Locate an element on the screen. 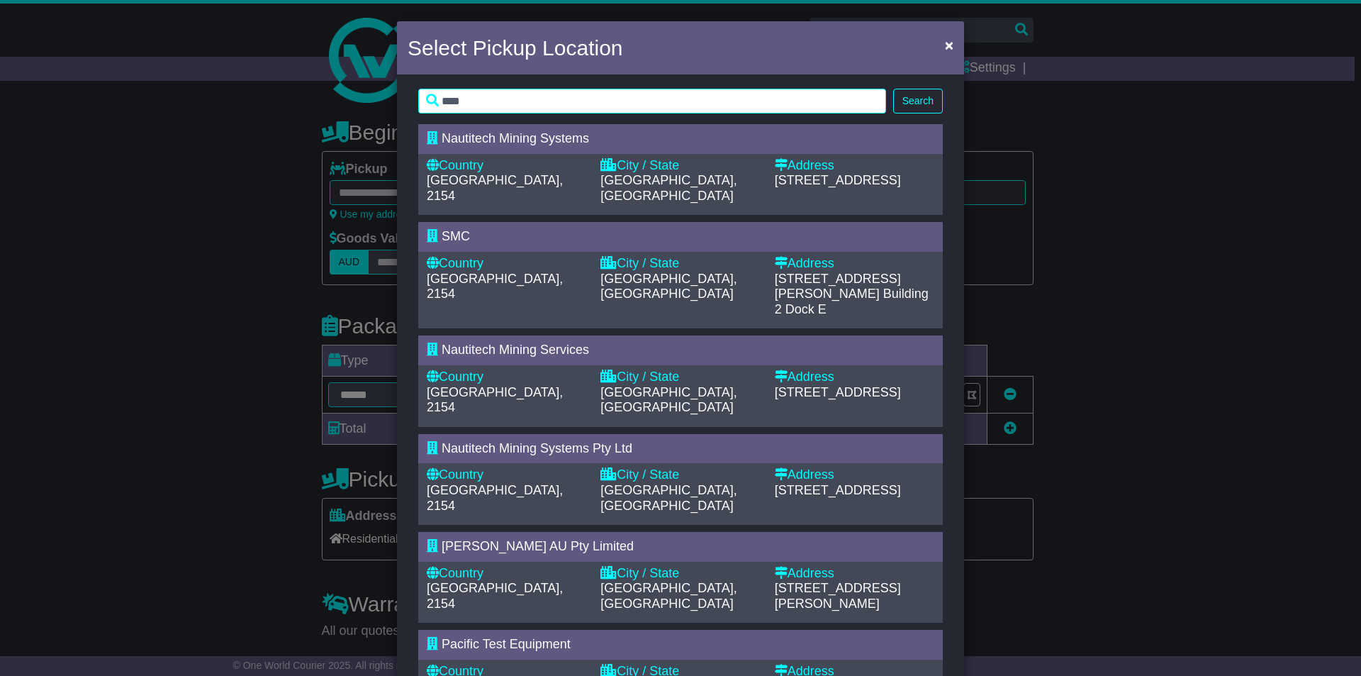  span: Pacific Test Equipment is located at coordinates (506, 644).